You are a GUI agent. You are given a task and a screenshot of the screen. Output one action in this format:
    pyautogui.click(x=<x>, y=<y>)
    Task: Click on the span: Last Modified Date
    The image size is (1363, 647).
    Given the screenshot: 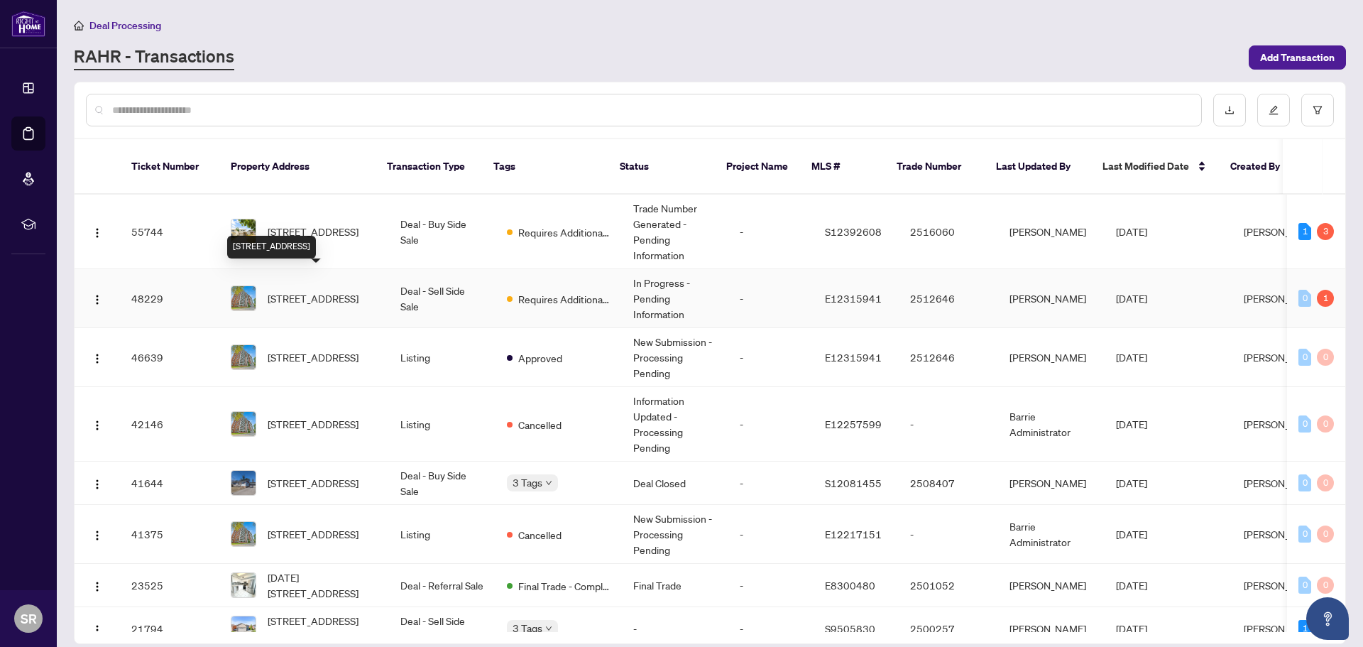 What is the action you would take?
    pyautogui.click(x=1146, y=166)
    